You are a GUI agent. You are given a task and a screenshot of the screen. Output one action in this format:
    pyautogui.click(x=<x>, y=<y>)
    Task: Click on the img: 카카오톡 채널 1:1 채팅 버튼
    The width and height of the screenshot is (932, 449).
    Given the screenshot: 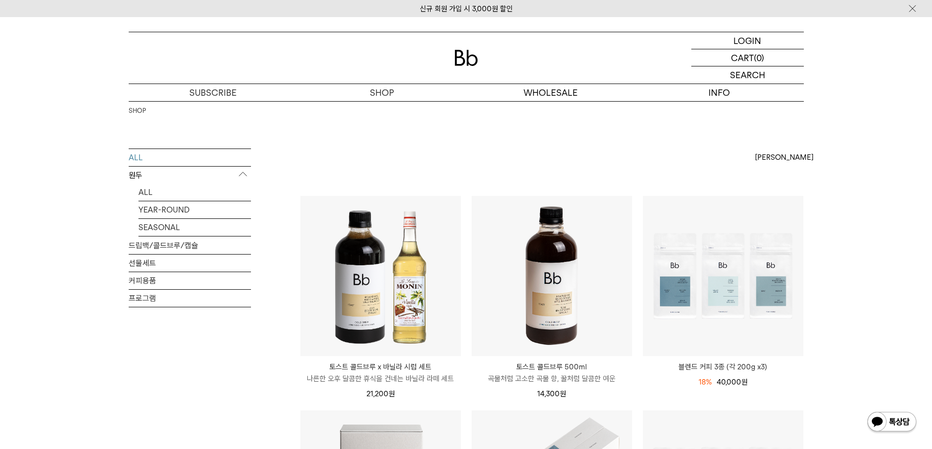 What is the action you would take?
    pyautogui.click(x=892, y=423)
    